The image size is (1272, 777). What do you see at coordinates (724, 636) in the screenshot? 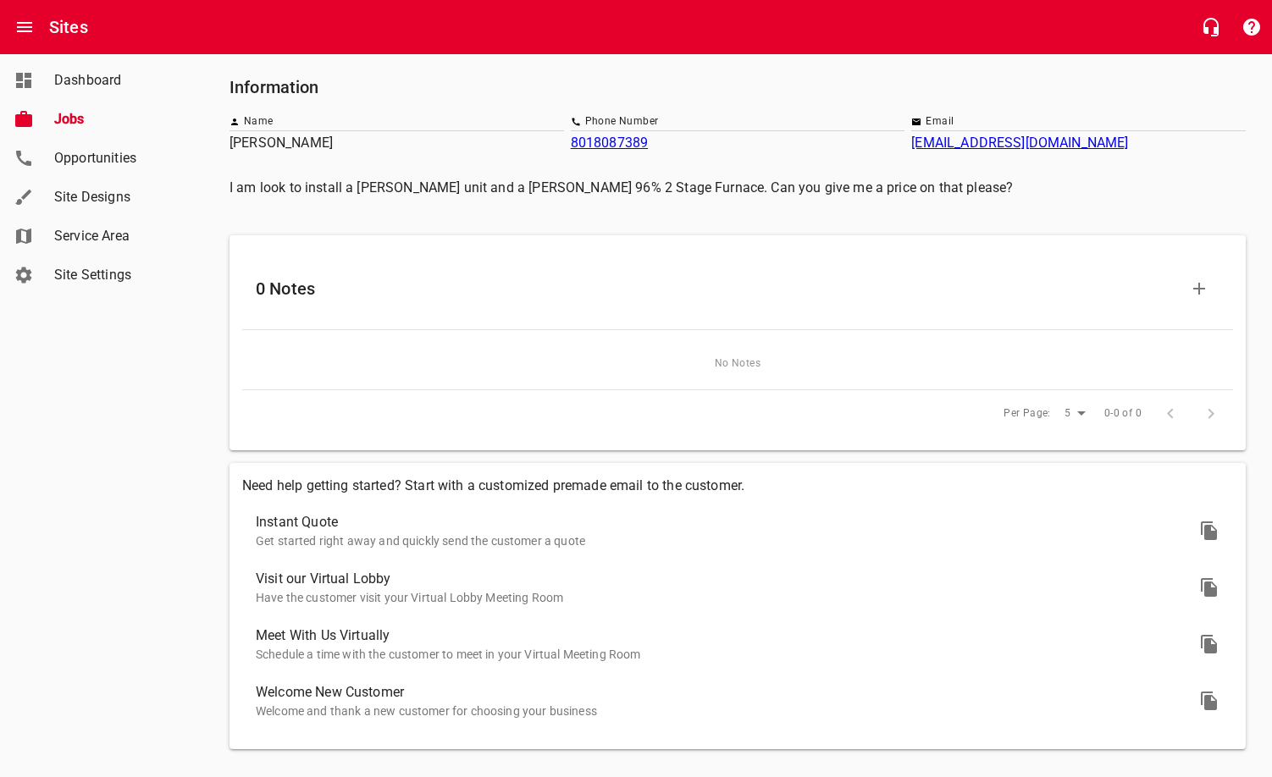
I see `span: Meet With Us Virtually` at bounding box center [724, 636].